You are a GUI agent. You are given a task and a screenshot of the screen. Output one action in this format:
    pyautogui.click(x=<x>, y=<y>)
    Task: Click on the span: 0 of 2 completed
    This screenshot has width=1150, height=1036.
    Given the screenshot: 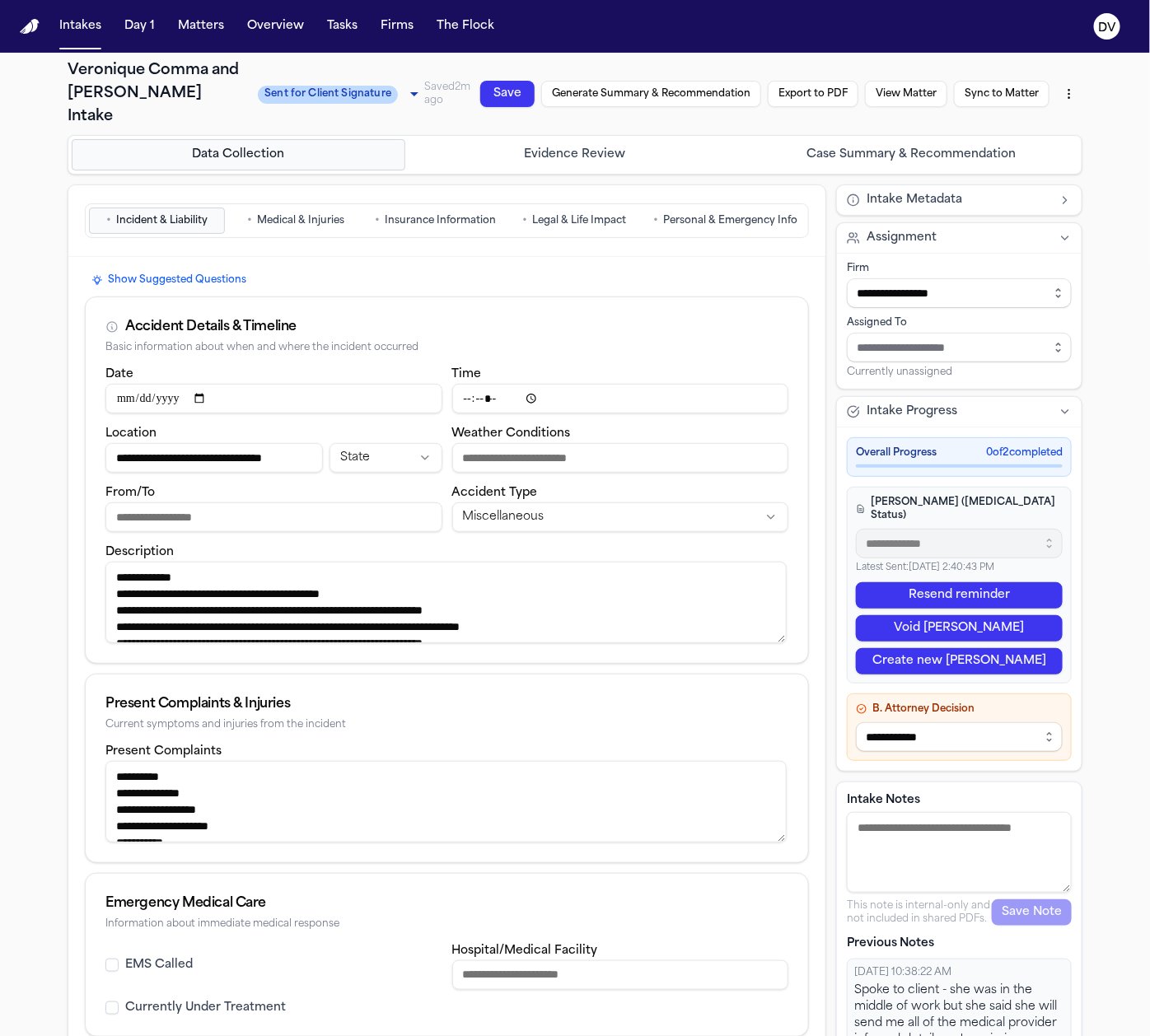 What is the action you would take?
    pyautogui.click(x=1024, y=453)
    